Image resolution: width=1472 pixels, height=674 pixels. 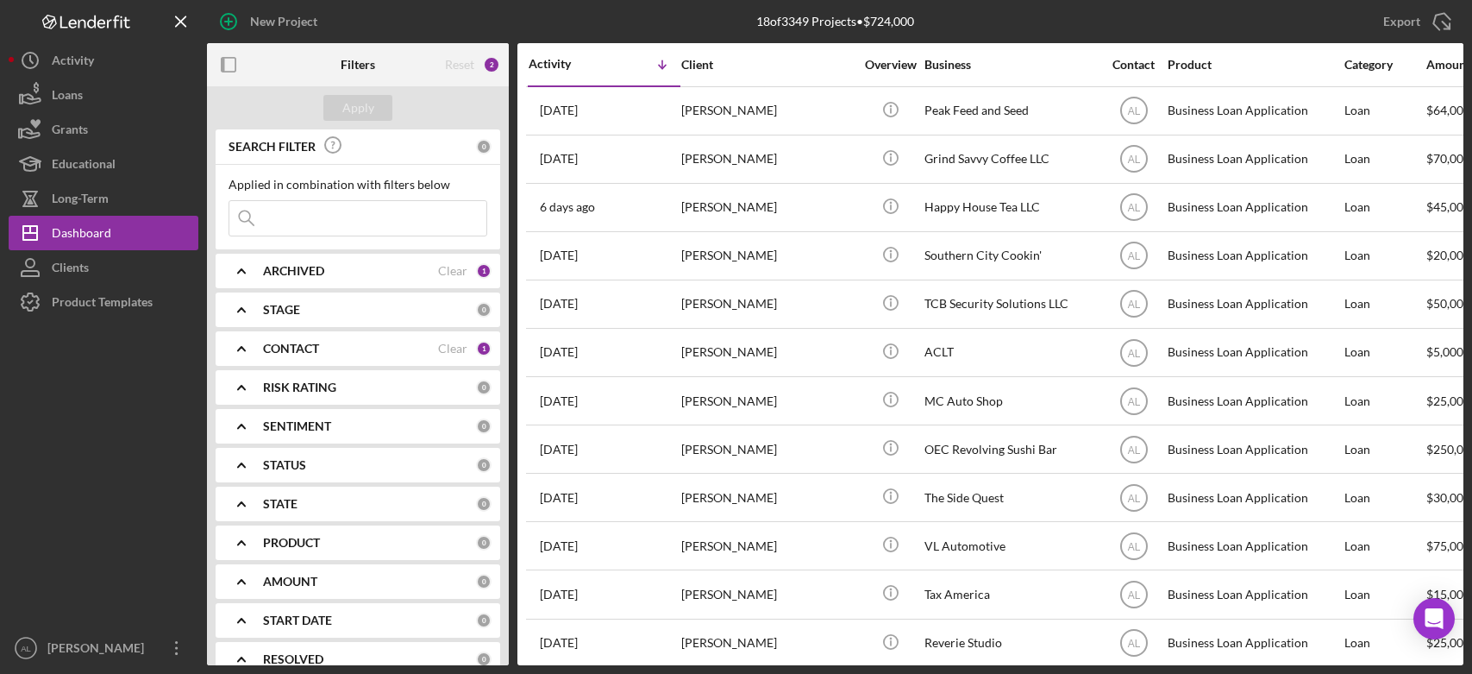 What do you see at coordinates (1011, 65) in the screenshot?
I see `div: Business` at bounding box center [1011, 65].